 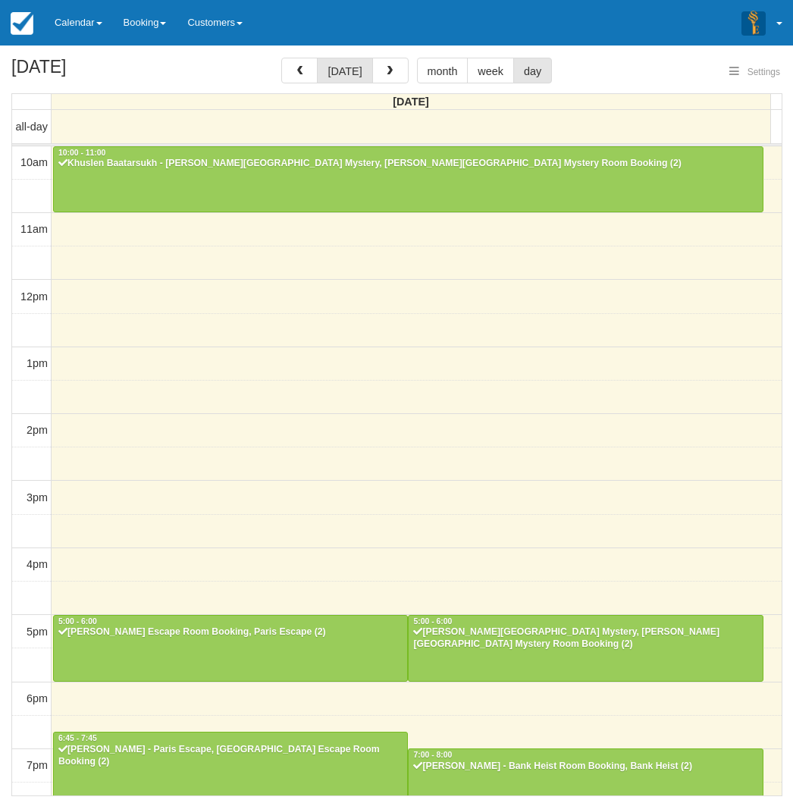 What do you see at coordinates (37, 765) in the screenshot?
I see `span: 7pm` at bounding box center [37, 765].